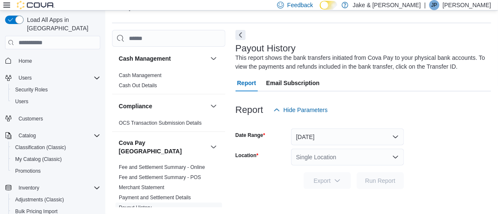 This screenshot has height=214, width=498. What do you see at coordinates (135, 106) in the screenshot?
I see `h3: Compliance` at bounding box center [135, 106].